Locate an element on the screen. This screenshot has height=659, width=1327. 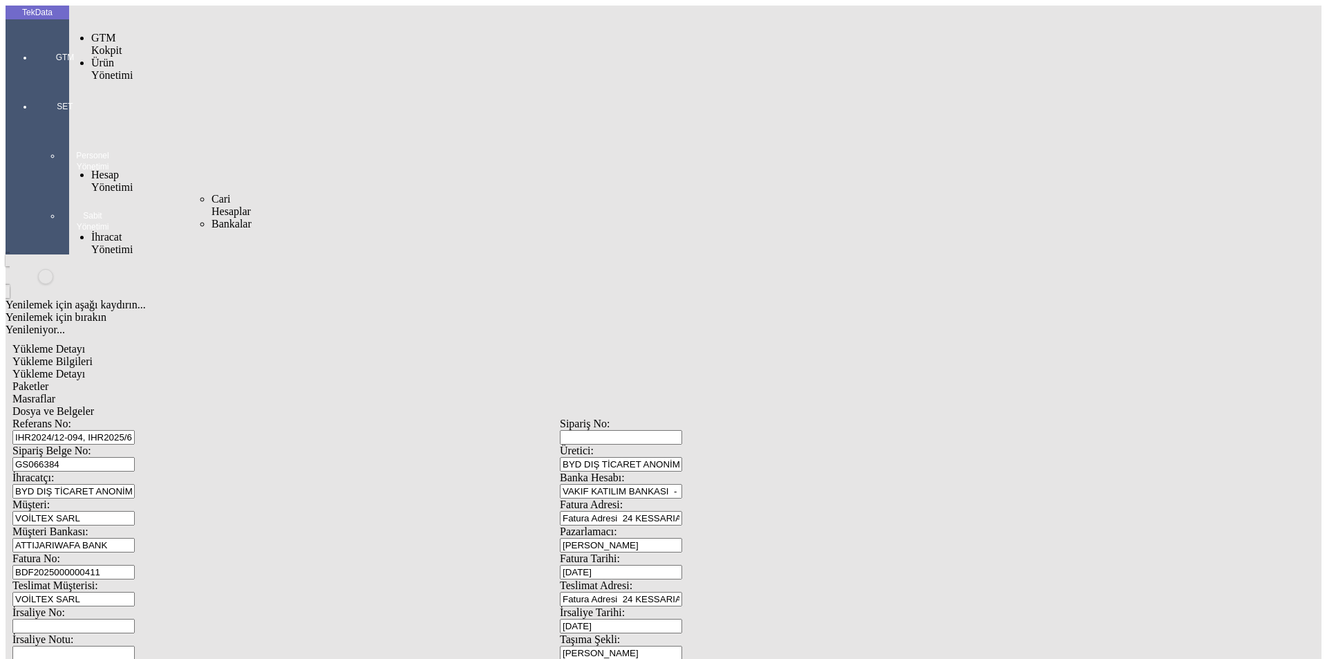
span: İrsaliye Notu: is located at coordinates (43, 638).